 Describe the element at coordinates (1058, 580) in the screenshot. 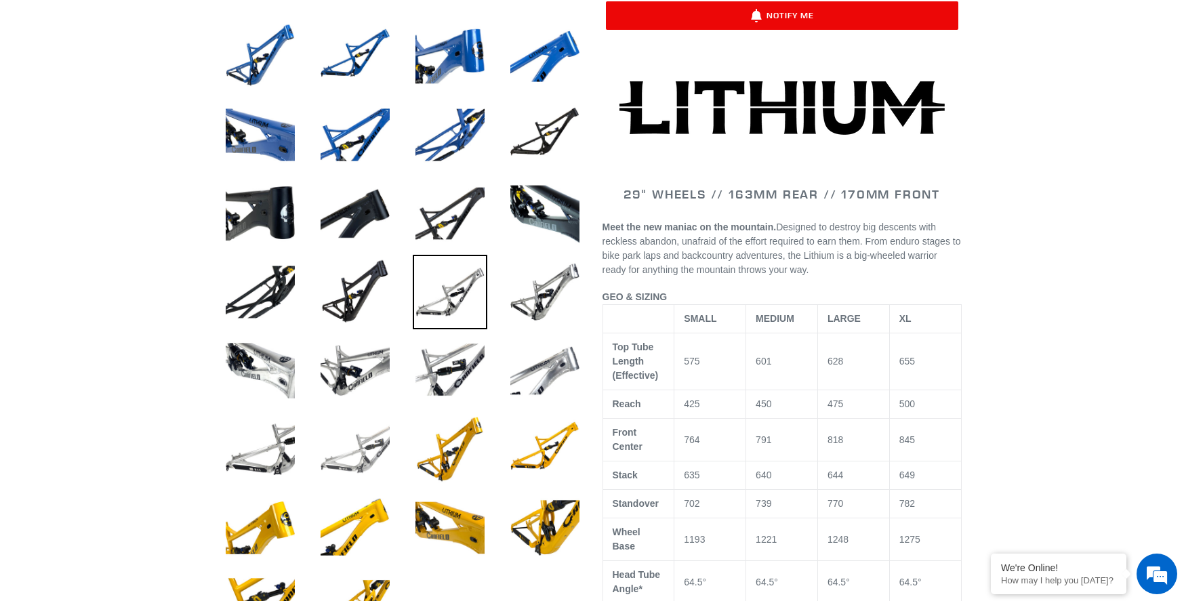

I see `p: How may I help you today?` at that location.